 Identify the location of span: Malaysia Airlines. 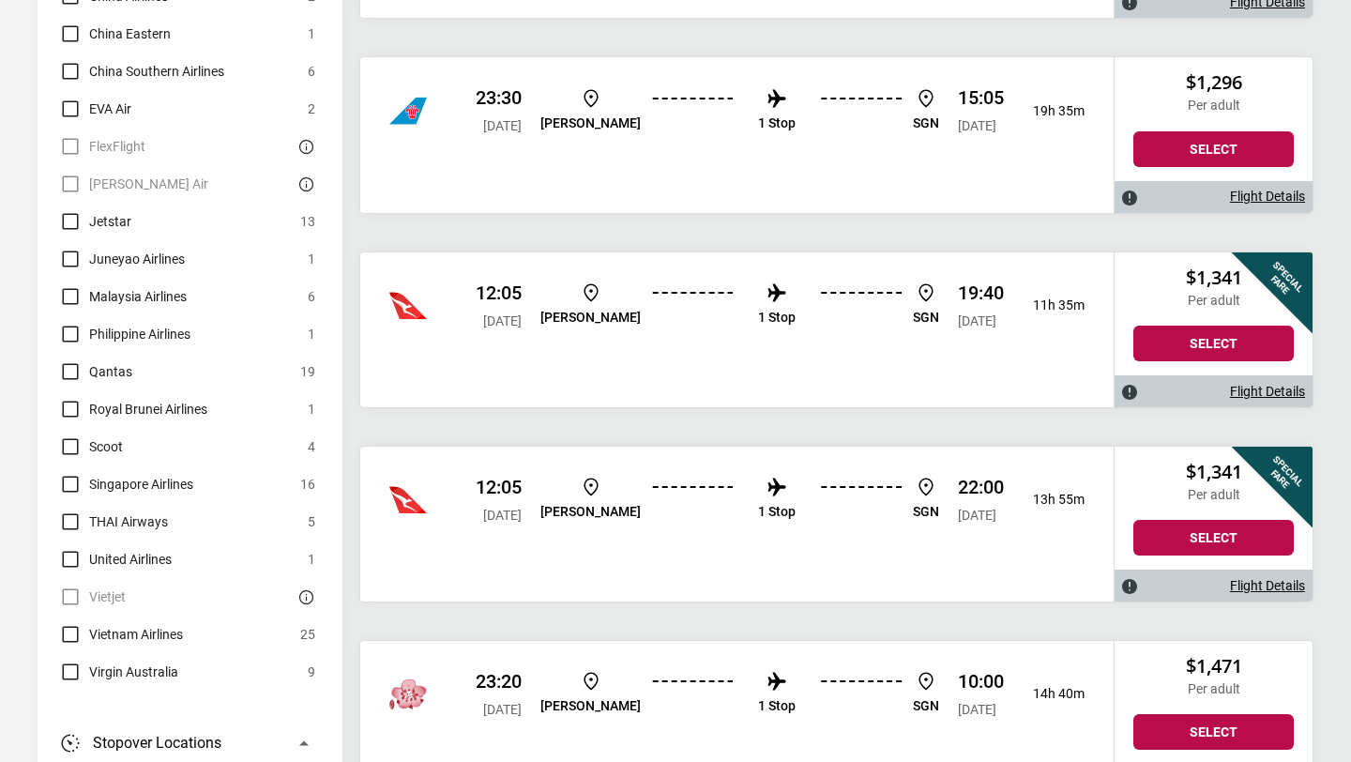
(138, 296).